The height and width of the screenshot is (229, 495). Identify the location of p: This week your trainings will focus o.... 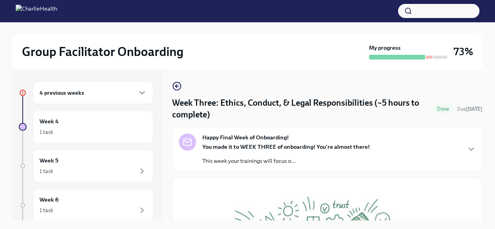
(286, 161).